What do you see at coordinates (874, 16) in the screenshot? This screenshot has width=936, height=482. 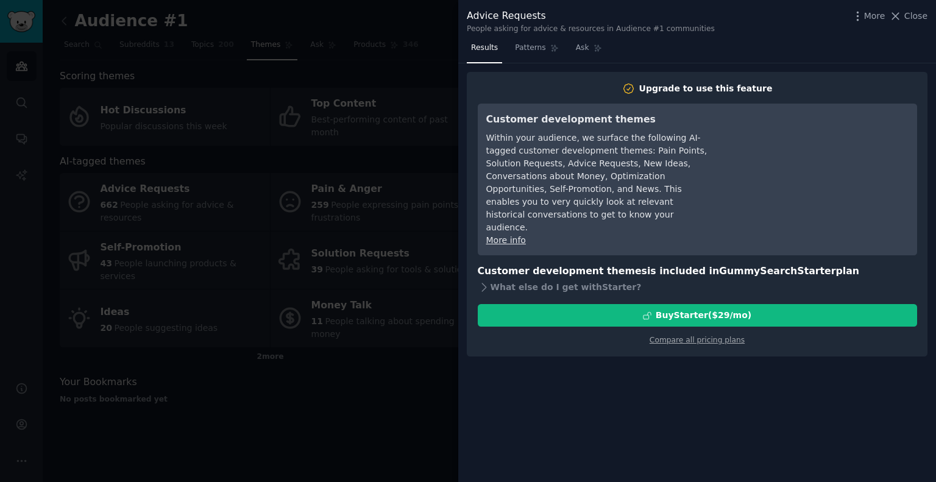 I see `span: More` at bounding box center [874, 16].